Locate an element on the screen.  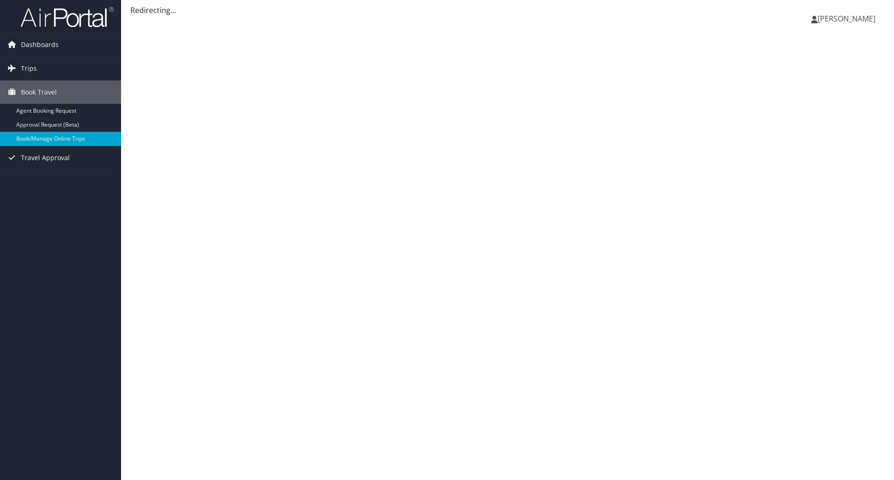
img: airportal-logo.png is located at coordinates (67, 17).